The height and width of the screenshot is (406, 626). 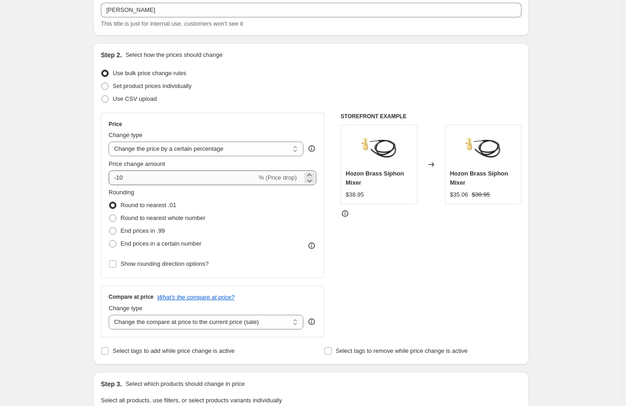 I want to click on h6: STOREFRONT EXAMPLE, so click(x=431, y=116).